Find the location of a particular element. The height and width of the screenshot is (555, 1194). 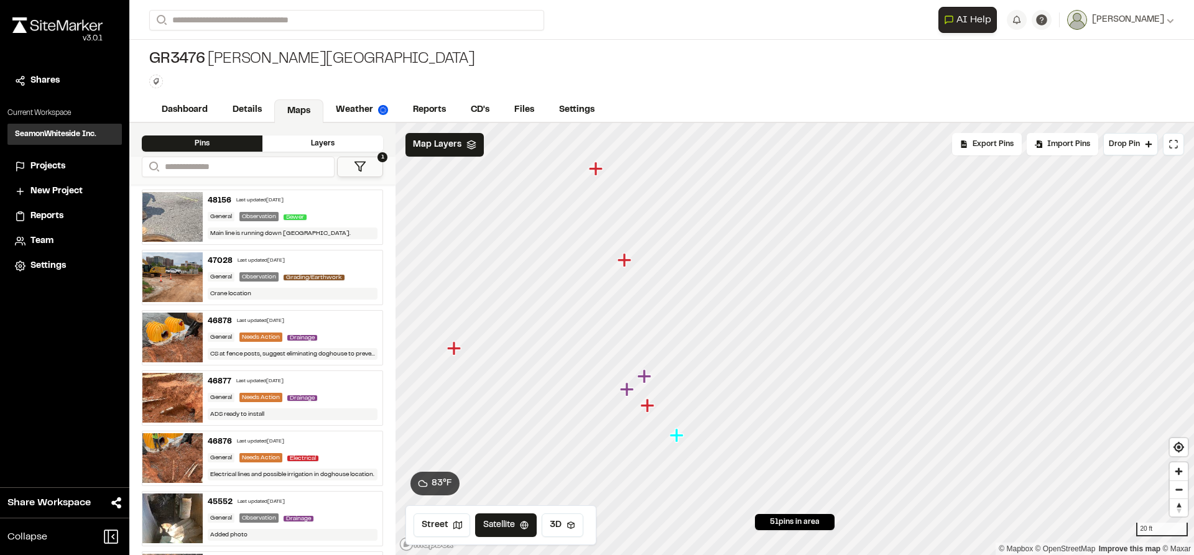

div: 48156 is located at coordinates (220, 201).